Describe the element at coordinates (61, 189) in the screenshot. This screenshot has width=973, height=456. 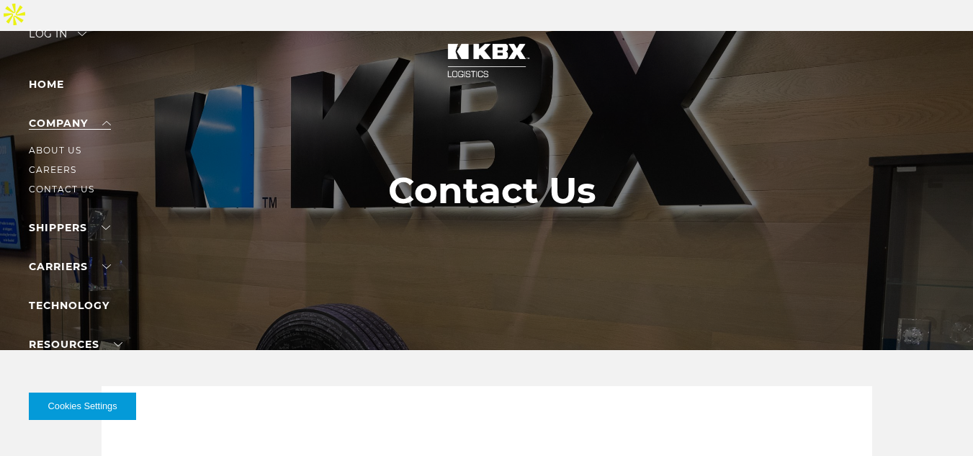
I see `a: Contact Us` at that location.